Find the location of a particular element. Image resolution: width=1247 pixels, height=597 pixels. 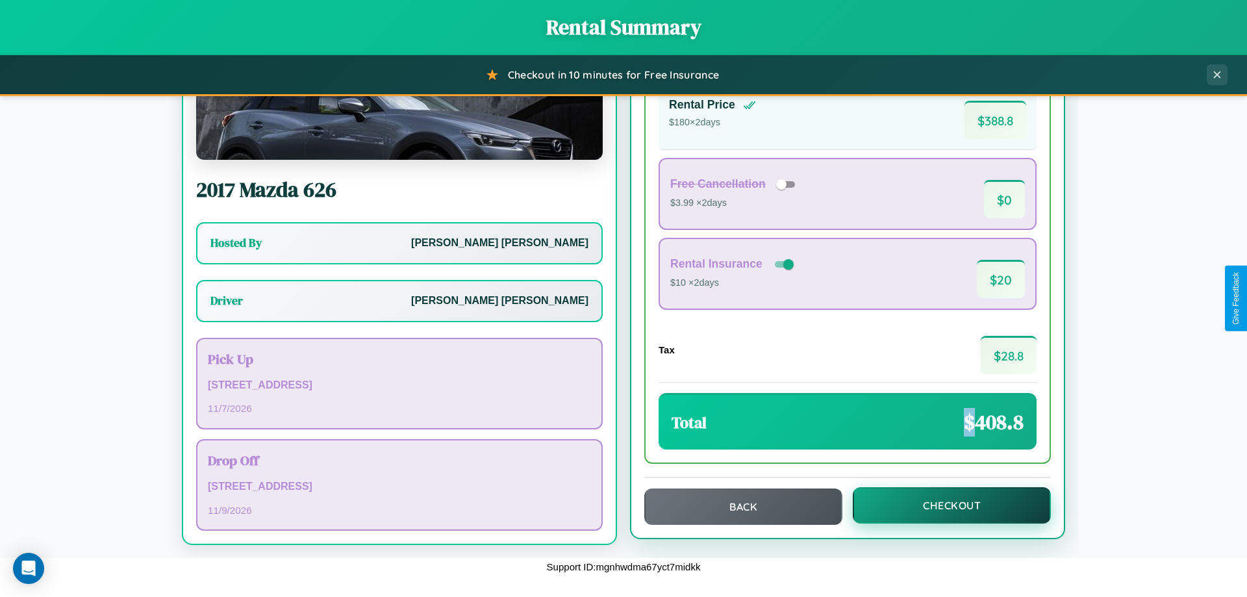

h3: Pick Up is located at coordinates (399, 358).